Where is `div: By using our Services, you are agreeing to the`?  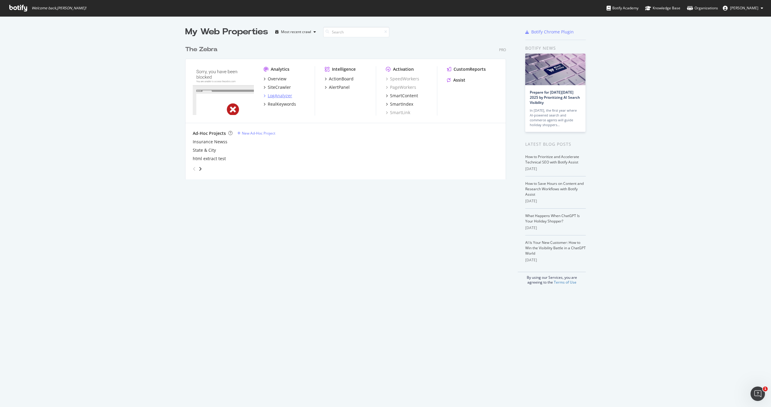
div: By using our Services, you are agreeing to the is located at coordinates (552, 278).